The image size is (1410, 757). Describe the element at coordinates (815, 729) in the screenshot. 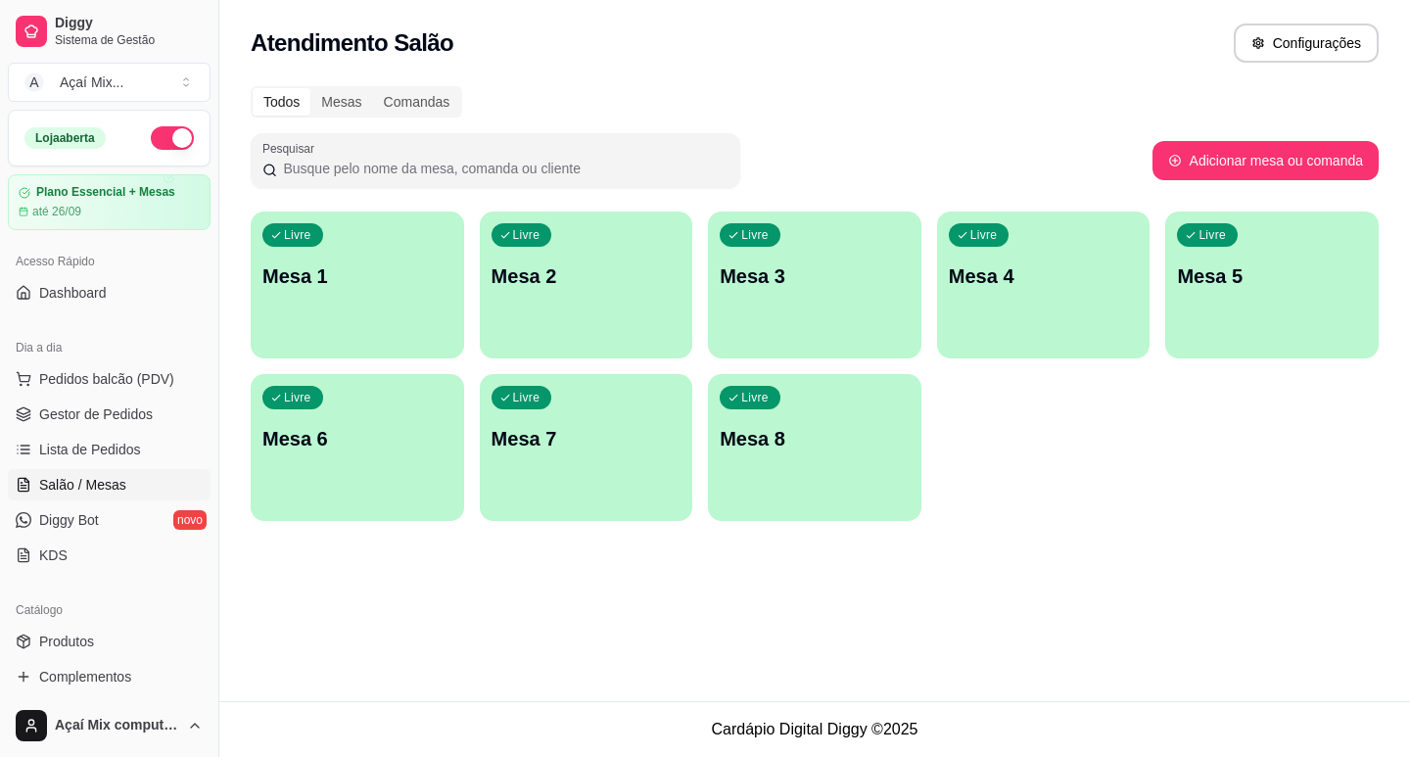

I see `footer: Cardápio Digital Diggy © 2025` at that location.